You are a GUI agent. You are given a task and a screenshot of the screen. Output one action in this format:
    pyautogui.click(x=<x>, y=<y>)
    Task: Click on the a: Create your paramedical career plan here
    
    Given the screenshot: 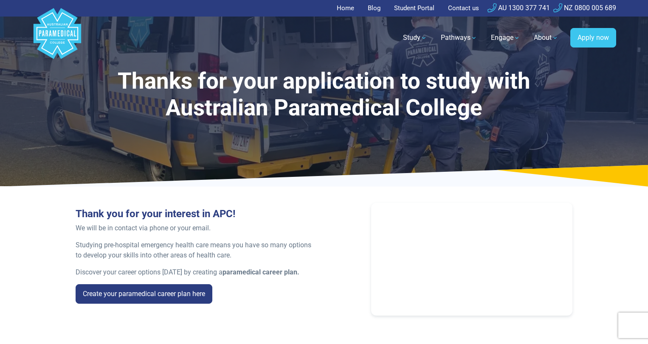 What is the action you would take?
    pyautogui.click(x=144, y=294)
    